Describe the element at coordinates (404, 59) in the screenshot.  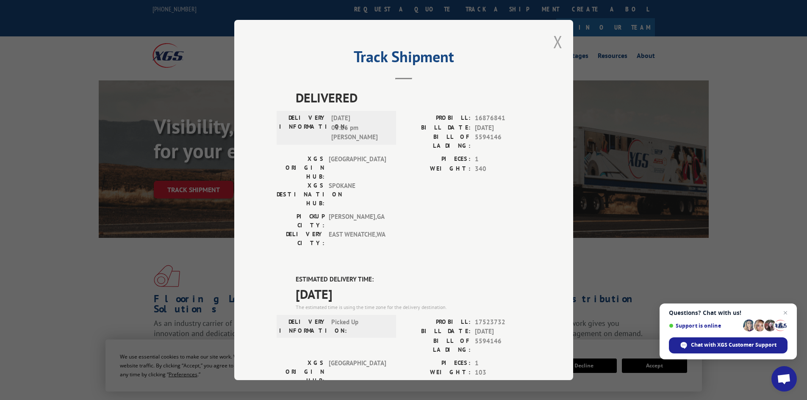
I see `h2: Track Shipment` at that location.